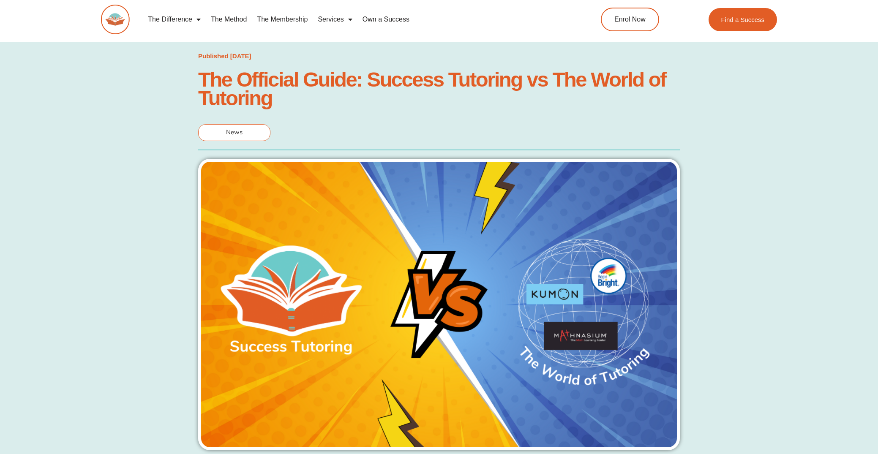  Describe the element at coordinates (439, 89) in the screenshot. I see `h1: The Official Guide: Success Tutoring vs The World of Tutoring` at that location.